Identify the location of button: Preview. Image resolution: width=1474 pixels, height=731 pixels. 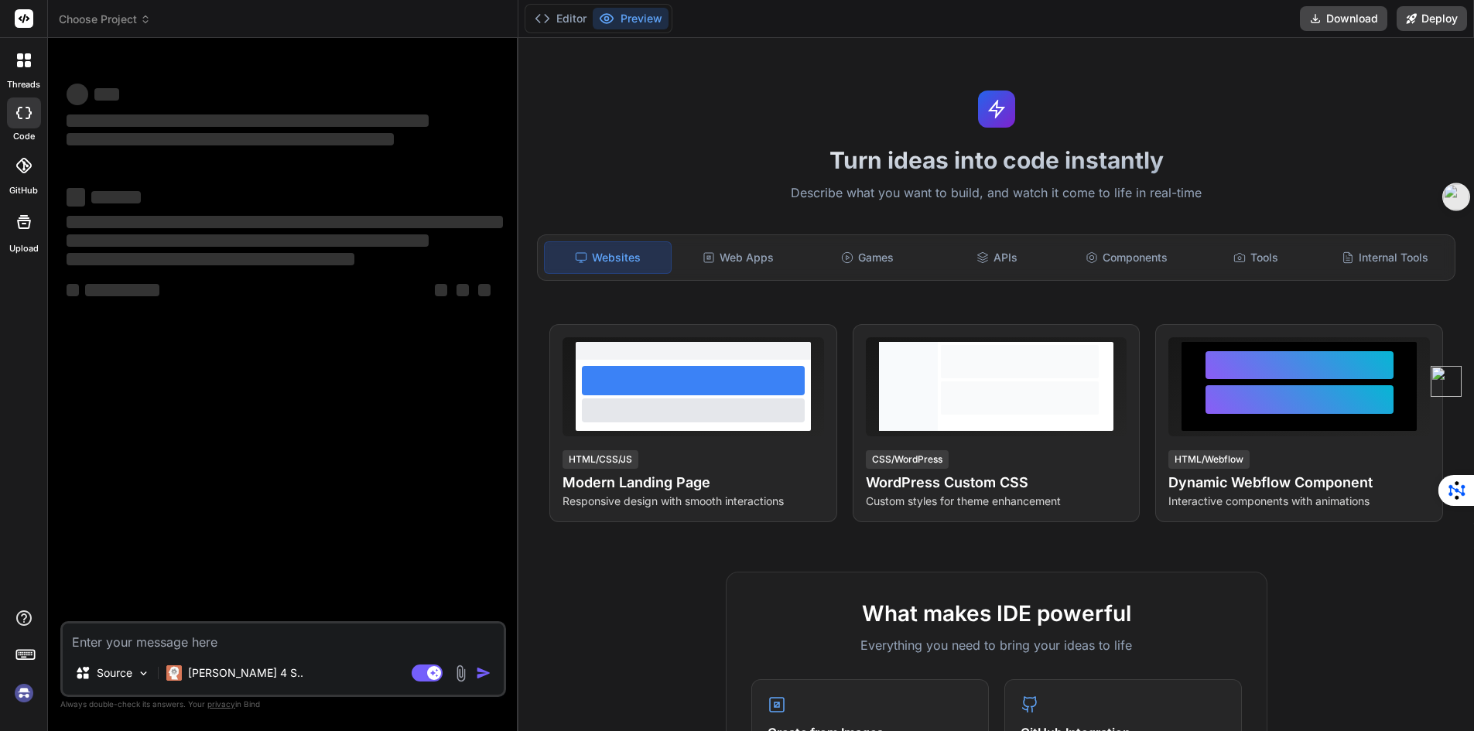
(631, 19).